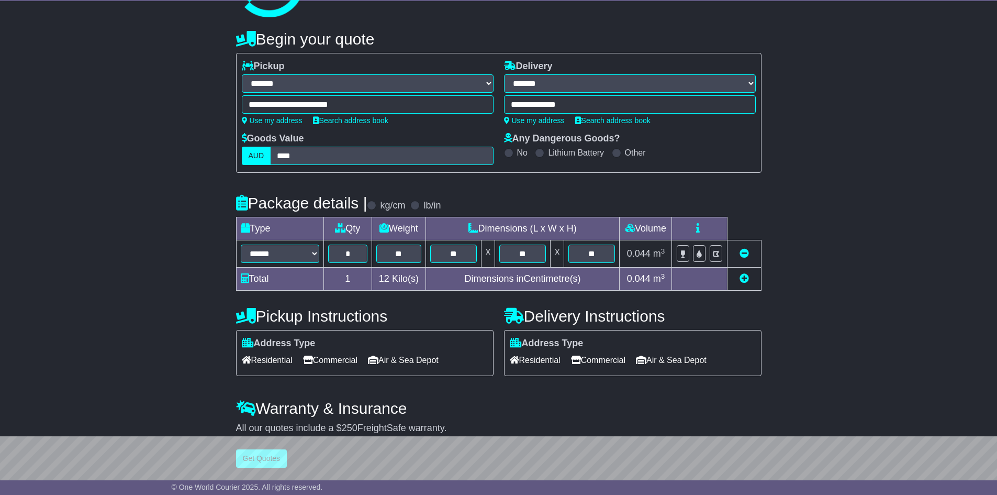 The height and width of the screenshot is (495, 997). What do you see at coordinates (280, 279) in the screenshot?
I see `td: Total` at bounding box center [280, 279].